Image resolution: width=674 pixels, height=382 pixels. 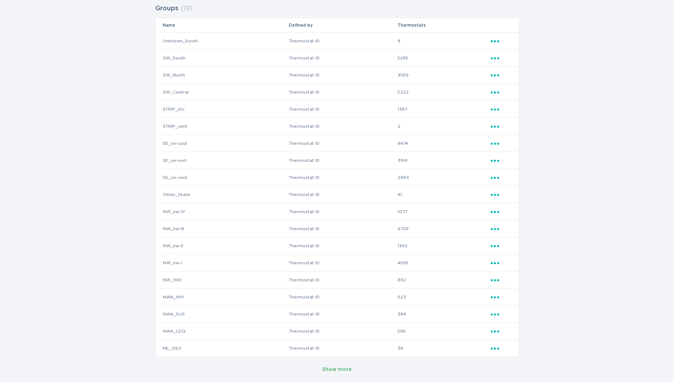 I want to click on td: SE_se-cent, so click(x=222, y=177).